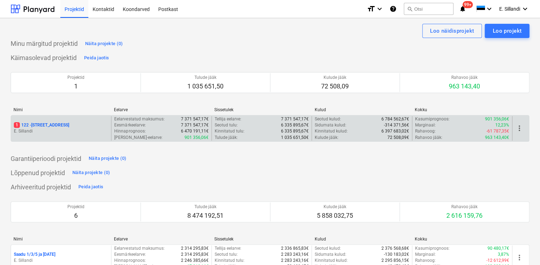  What do you see at coordinates (91, 187) in the screenshot?
I see `button: Peida jaotis` at bounding box center [91, 187].